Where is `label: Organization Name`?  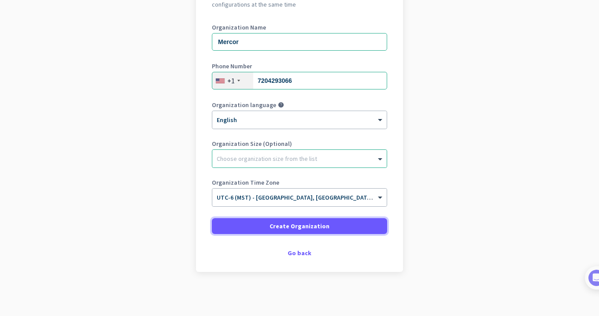
label: Organization Name is located at coordinates (300, 27).